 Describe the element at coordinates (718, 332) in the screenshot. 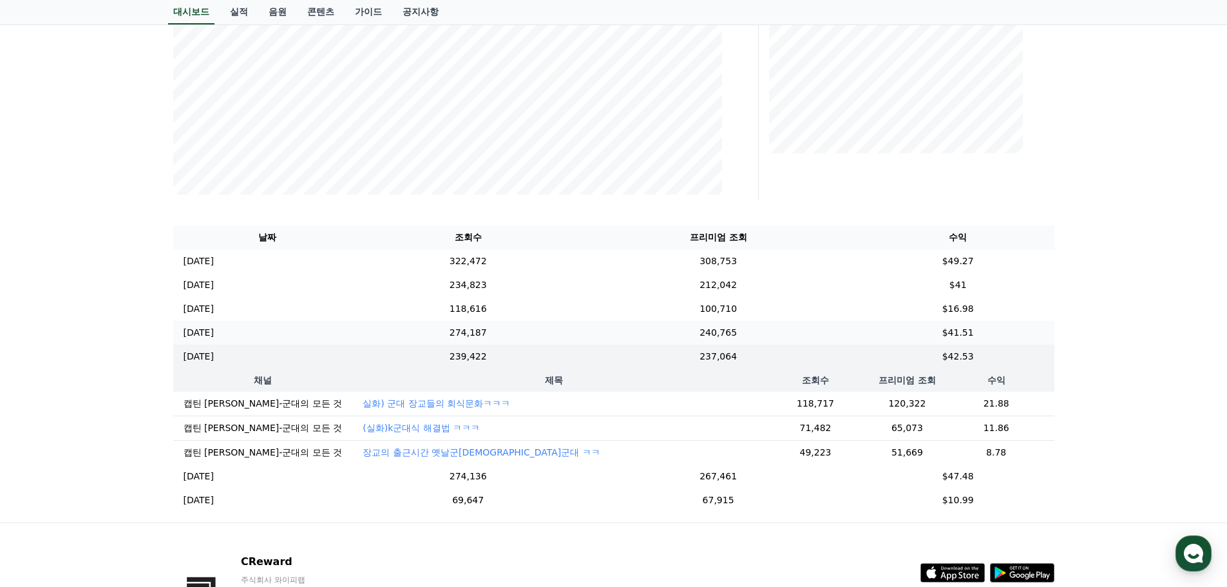

I see `td: 240,765` at that location.